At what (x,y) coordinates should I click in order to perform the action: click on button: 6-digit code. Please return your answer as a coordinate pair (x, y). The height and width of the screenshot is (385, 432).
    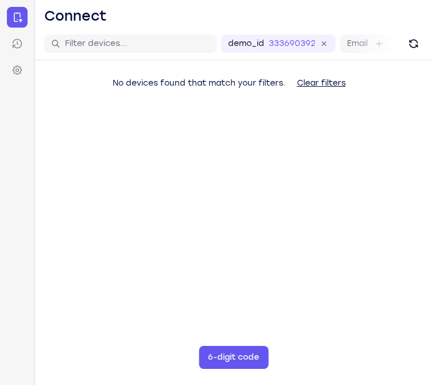
    Looking at the image, I should click on (233, 357).